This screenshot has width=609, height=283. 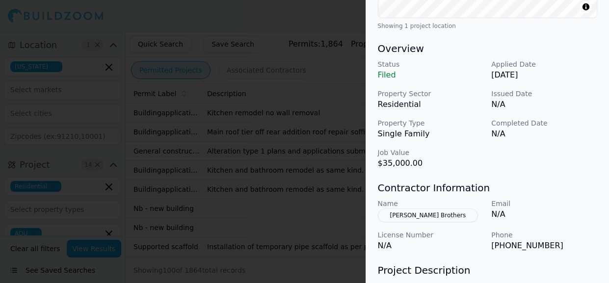 What do you see at coordinates (487, 26) in the screenshot?
I see `div: Showing 1 project location` at bounding box center [487, 26].